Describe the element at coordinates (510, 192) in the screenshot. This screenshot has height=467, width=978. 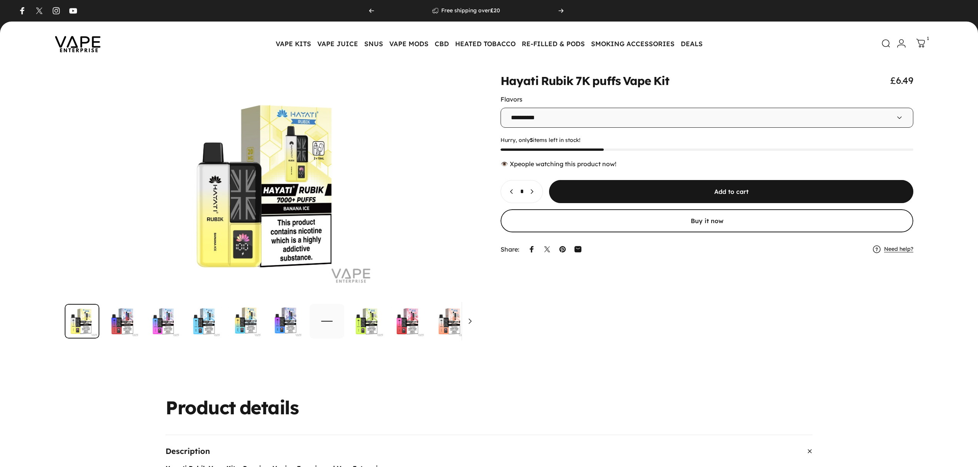
I see `button: Decrease quantity for Hayati Rubik 7K puffs Vape Kit` at that location.